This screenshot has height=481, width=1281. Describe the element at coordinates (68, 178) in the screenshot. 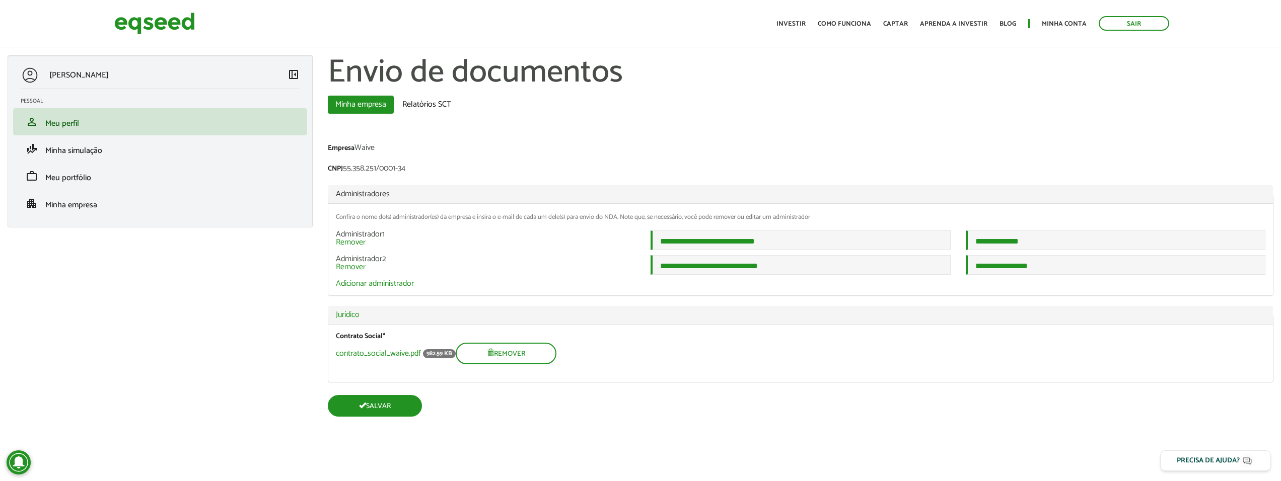

I see `span: Meu portfólio` at that location.